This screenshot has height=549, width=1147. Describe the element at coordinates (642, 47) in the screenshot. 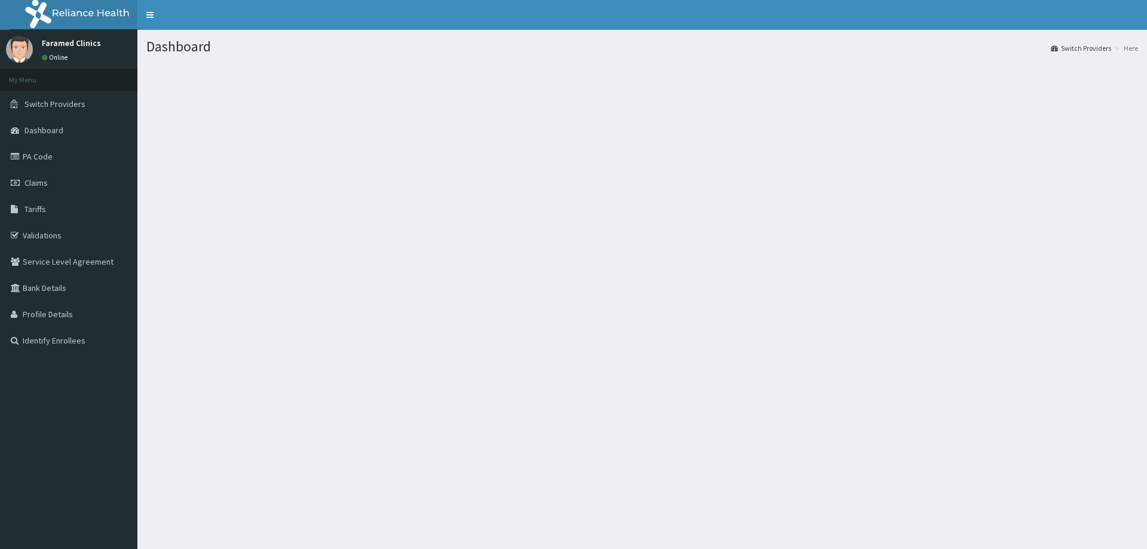

I see `h1: Dashboard` at that location.